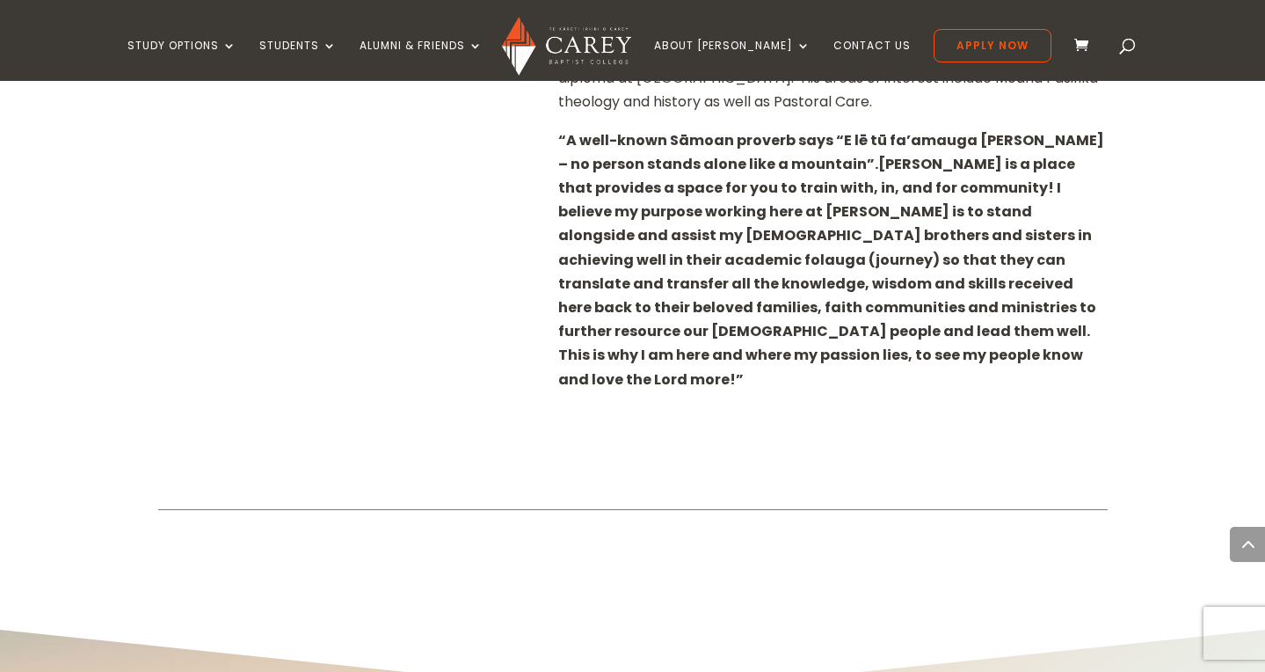 The width and height of the screenshot is (1265, 672). Describe the element at coordinates (566, 46) in the screenshot. I see `img: Carey Baptist College` at that location.